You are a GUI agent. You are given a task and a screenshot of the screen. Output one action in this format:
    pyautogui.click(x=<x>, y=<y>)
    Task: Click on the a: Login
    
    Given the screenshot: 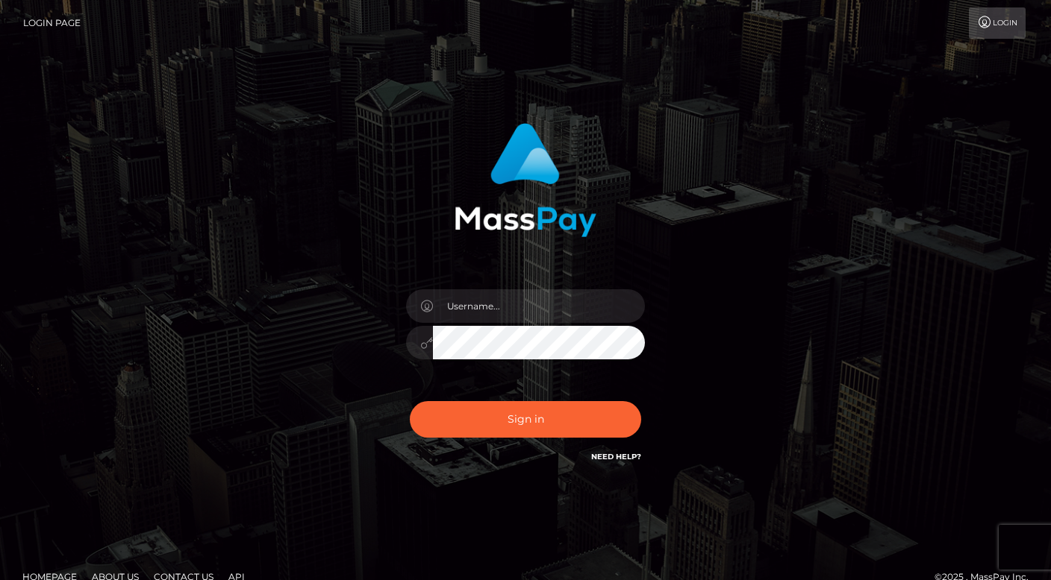 What is the action you would take?
    pyautogui.click(x=997, y=23)
    